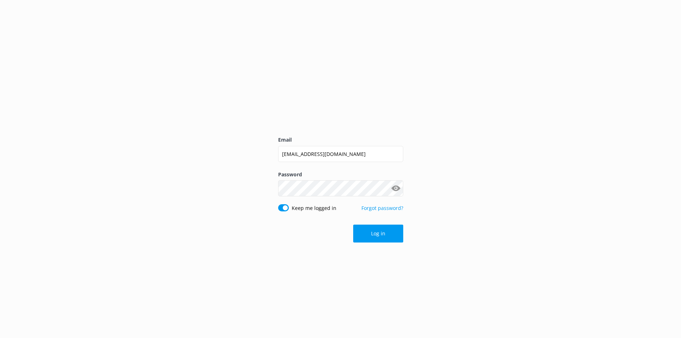  What do you see at coordinates (378, 233) in the screenshot?
I see `button: Log in` at bounding box center [378, 233].